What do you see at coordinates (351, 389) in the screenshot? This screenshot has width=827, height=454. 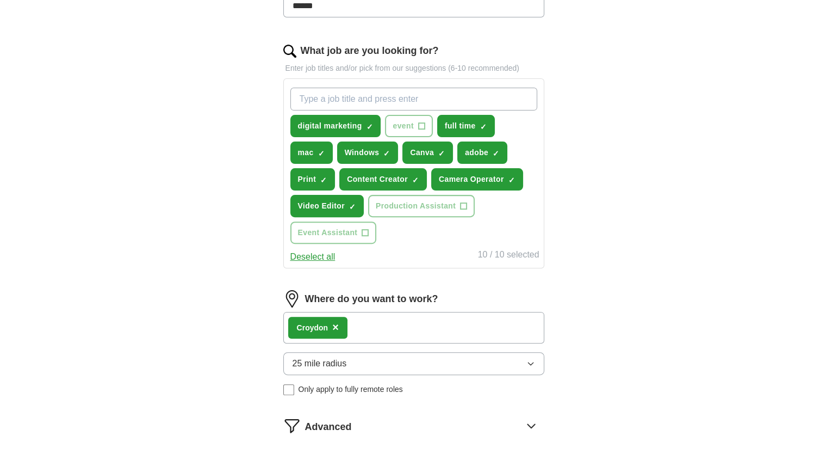 I see `span: Only apply to fully remote roles` at bounding box center [351, 389].